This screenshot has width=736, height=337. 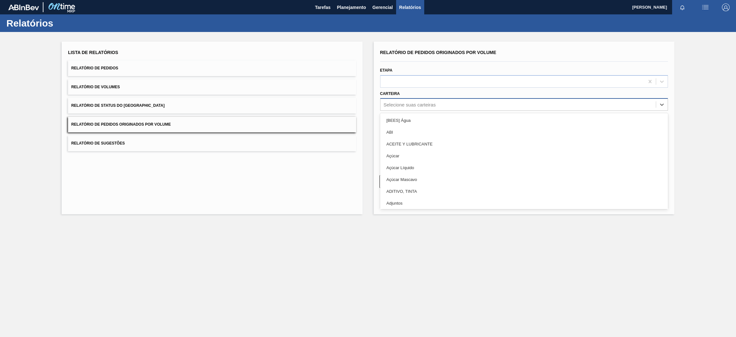 I want to click on div: Açúcar Líquido, so click(x=524, y=167).